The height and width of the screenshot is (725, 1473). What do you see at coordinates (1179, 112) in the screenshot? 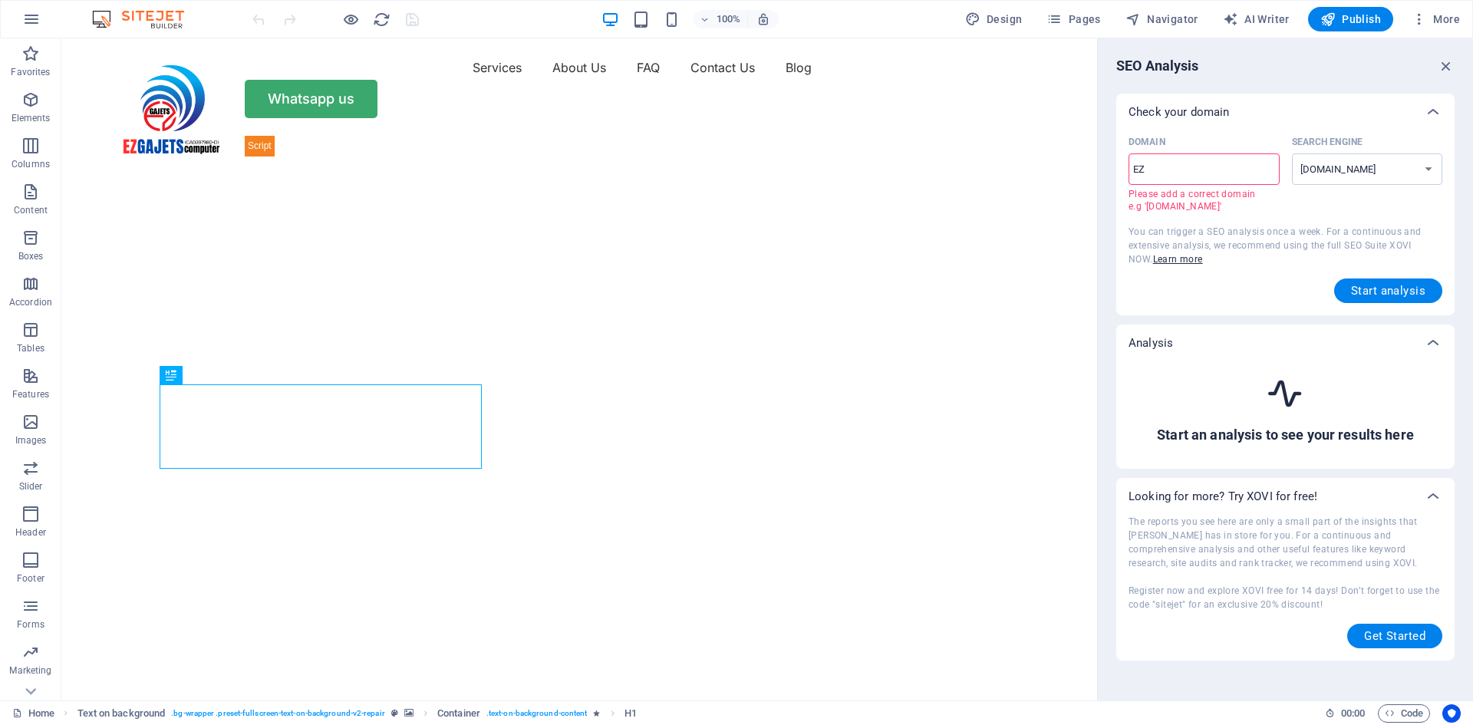
I see `p: Check your domain` at bounding box center [1179, 112].